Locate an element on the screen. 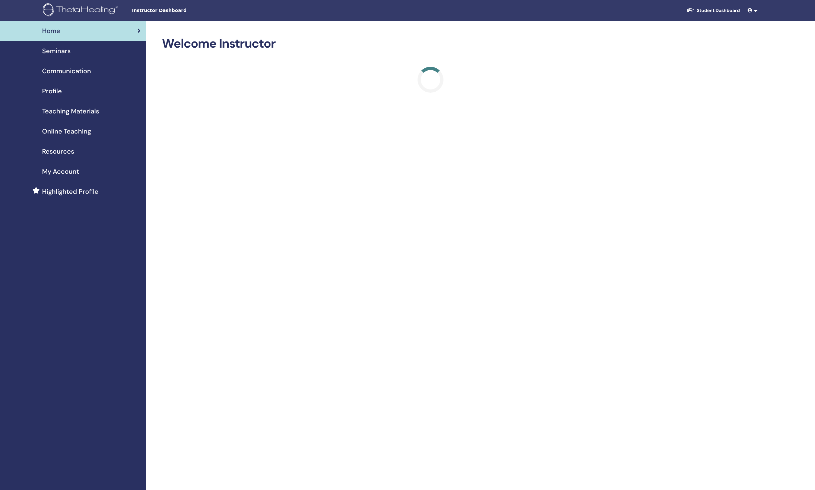 This screenshot has width=815, height=490. span: Online Teaching is located at coordinates (66, 131).